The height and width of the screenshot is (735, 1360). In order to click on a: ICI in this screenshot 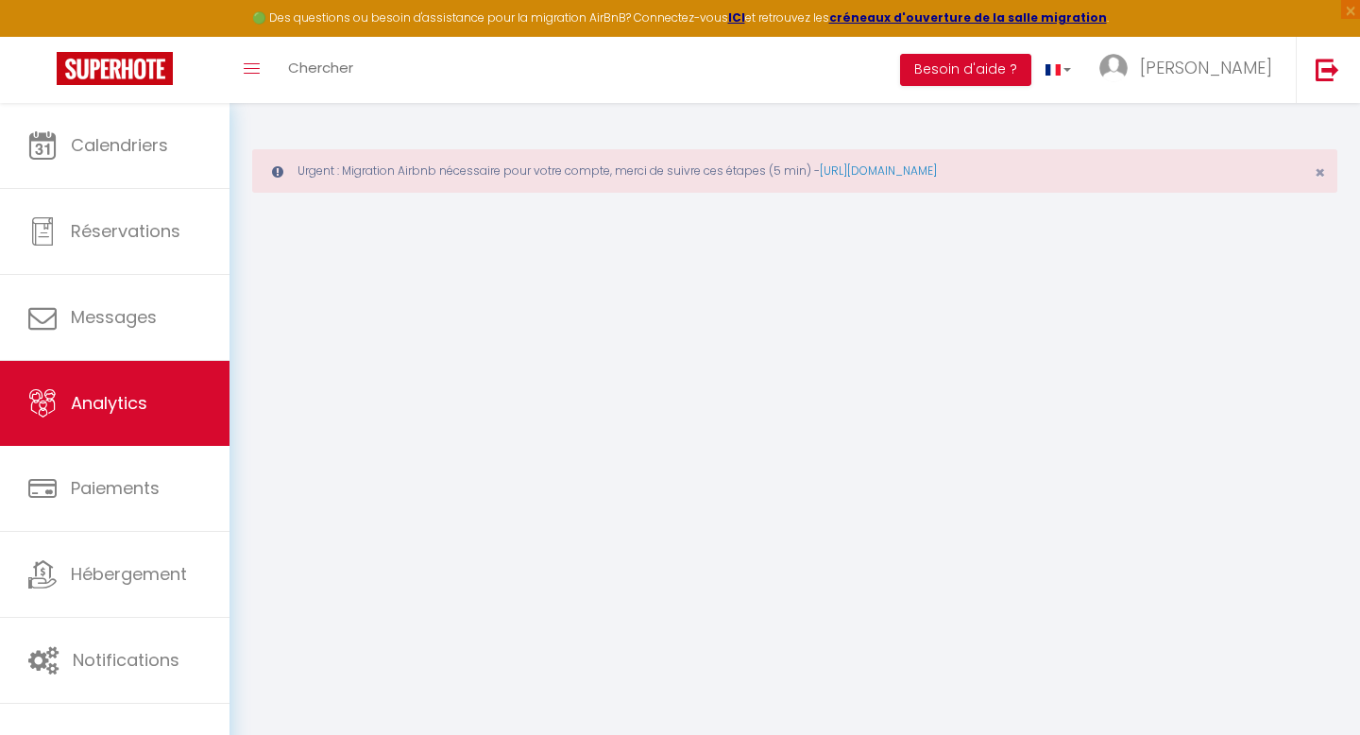, I will do `click(737, 17)`.